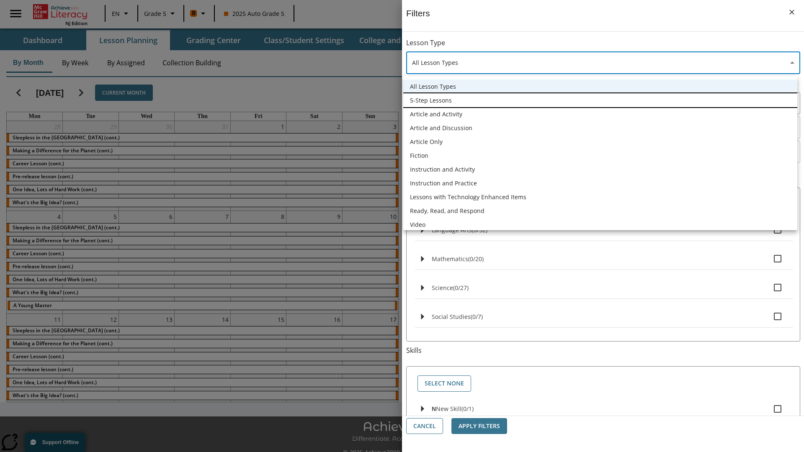 This screenshot has width=804, height=452. Describe the element at coordinates (600, 114) in the screenshot. I see `li: Article and Activity` at that location.